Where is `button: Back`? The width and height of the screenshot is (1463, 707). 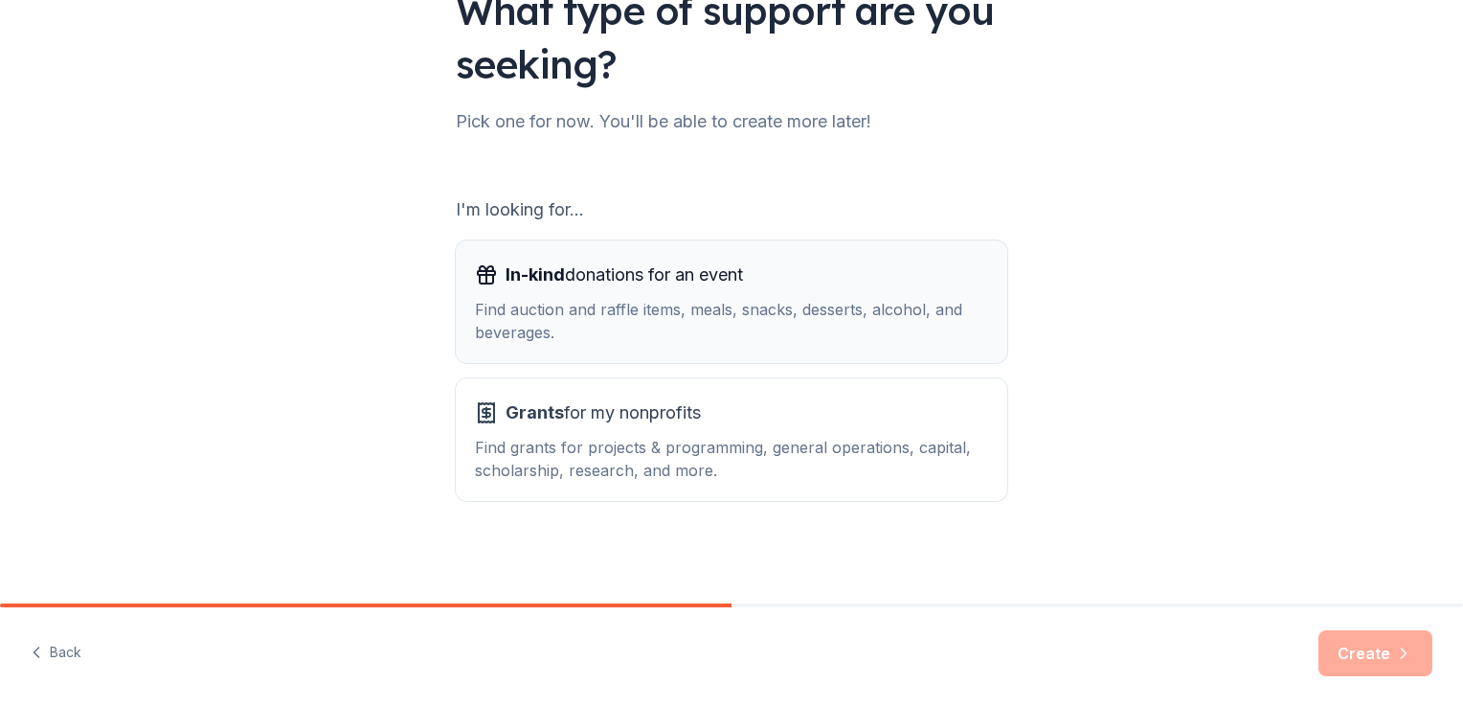
button: Back is located at coordinates (56, 653).